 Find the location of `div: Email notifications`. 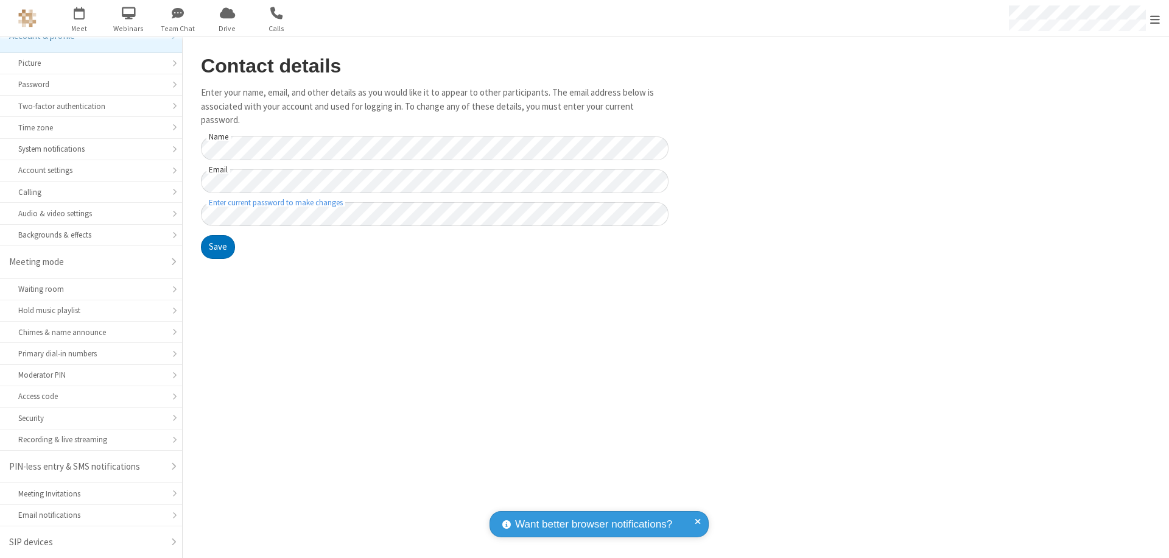

div: Email notifications is located at coordinates (91, 515).